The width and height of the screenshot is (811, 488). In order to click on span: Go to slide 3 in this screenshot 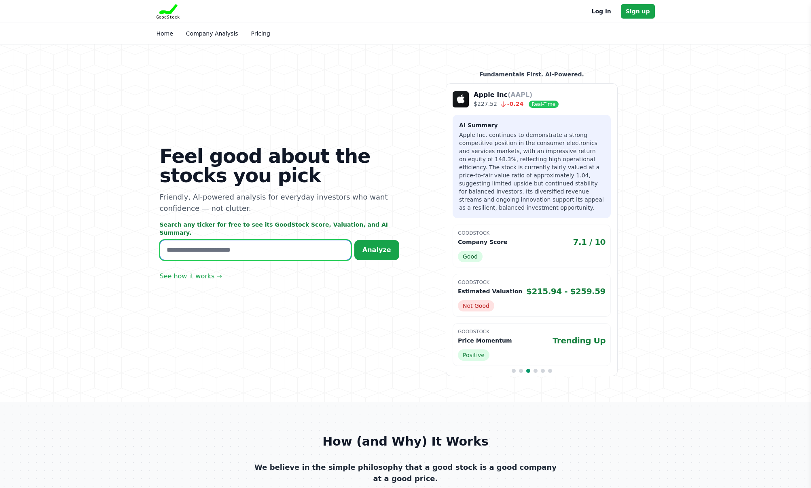, I will do `click(528, 371)`.